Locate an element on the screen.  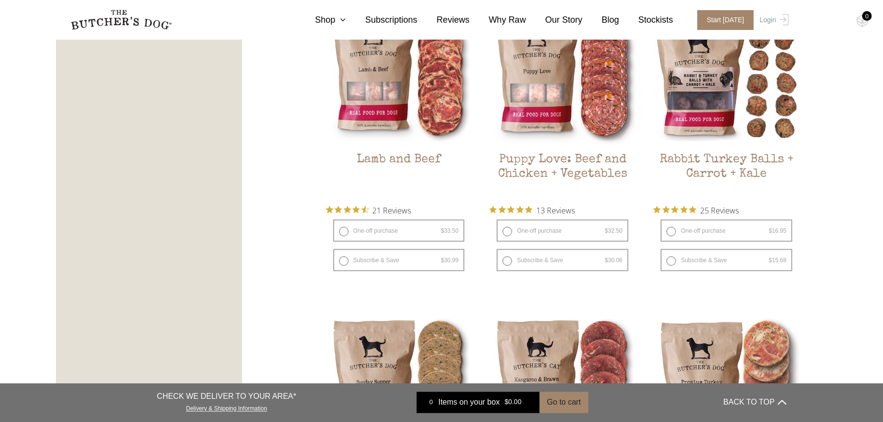
a: Our Story is located at coordinates (554, 20).